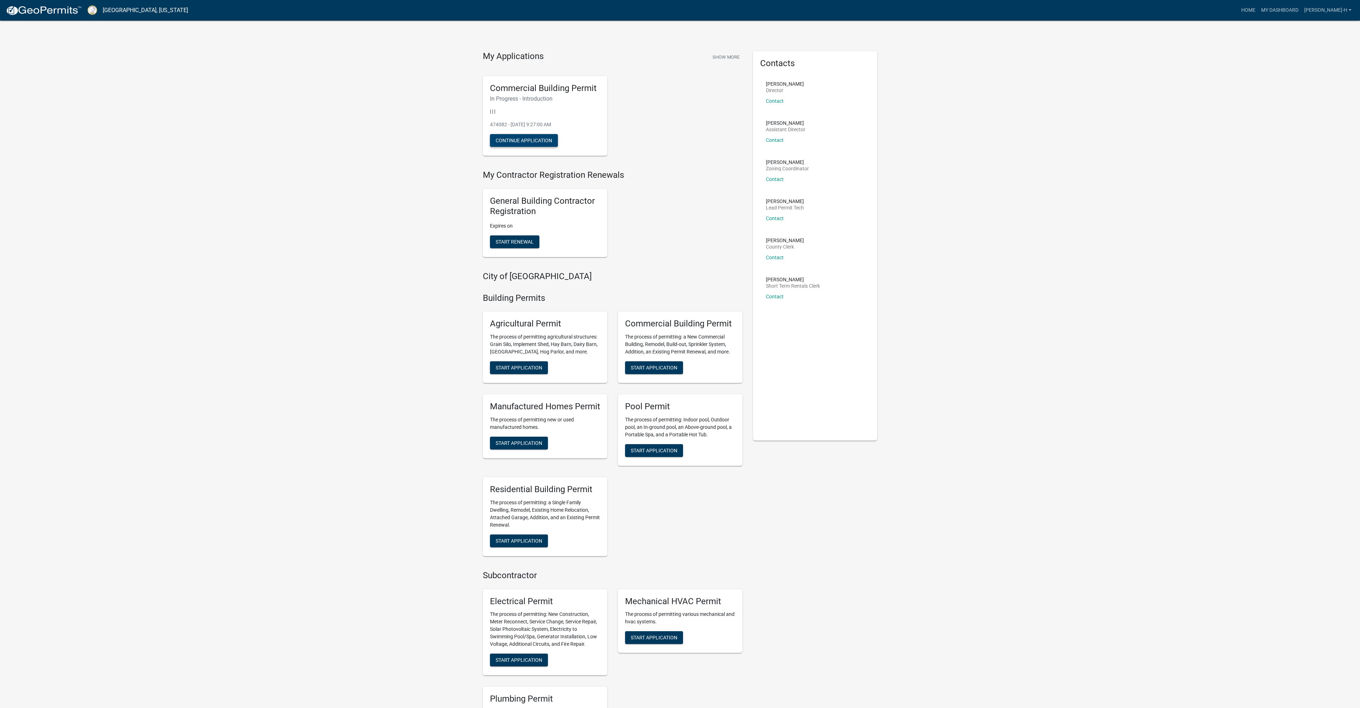 The width and height of the screenshot is (1360, 708). Describe the element at coordinates (515, 242) in the screenshot. I see `button: Start Renewal` at that location.